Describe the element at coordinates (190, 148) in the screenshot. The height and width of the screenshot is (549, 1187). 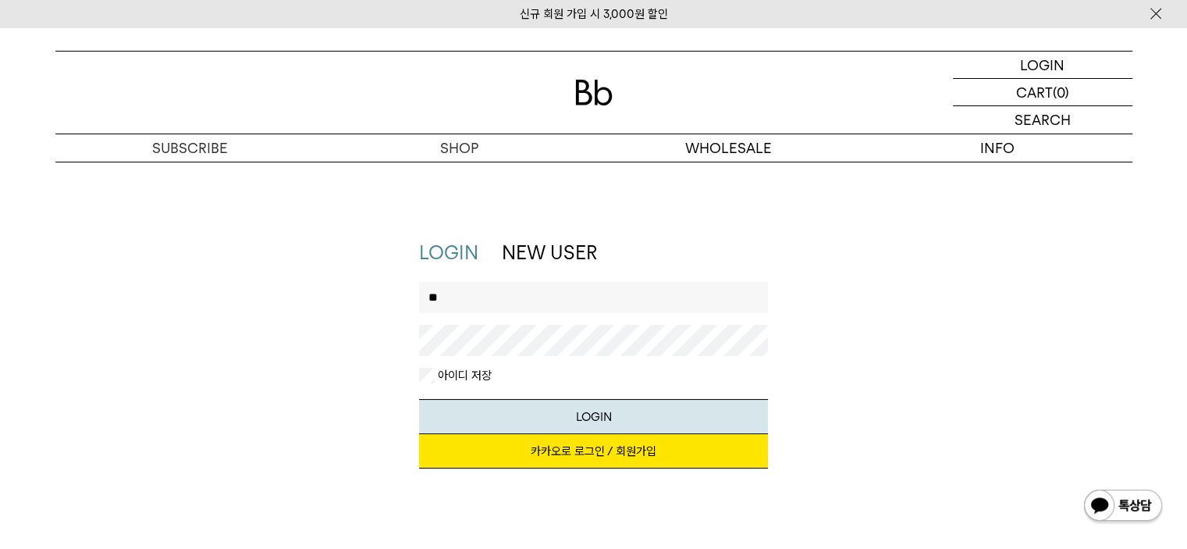
I see `p: SUBSCRIBE` at that location.